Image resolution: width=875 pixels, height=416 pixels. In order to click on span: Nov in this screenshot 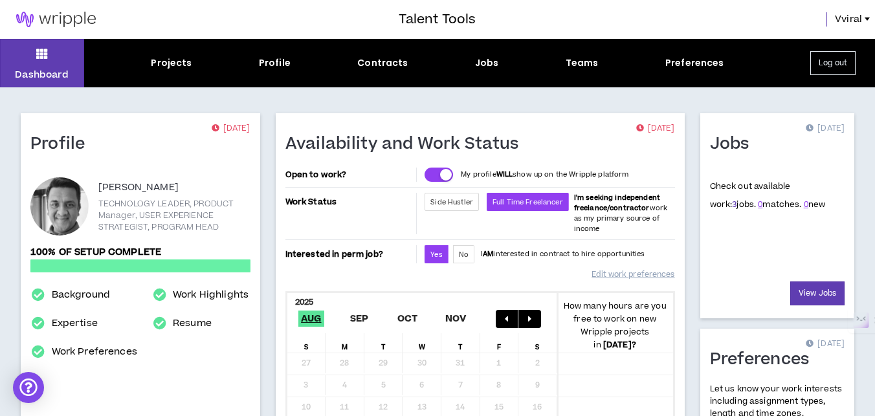, I will do `click(456, 318)`.